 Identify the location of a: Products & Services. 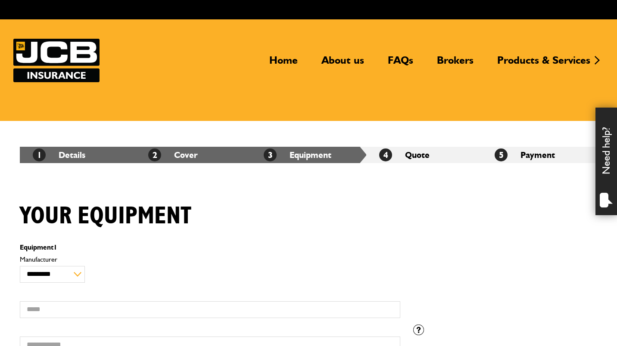
(543, 64).